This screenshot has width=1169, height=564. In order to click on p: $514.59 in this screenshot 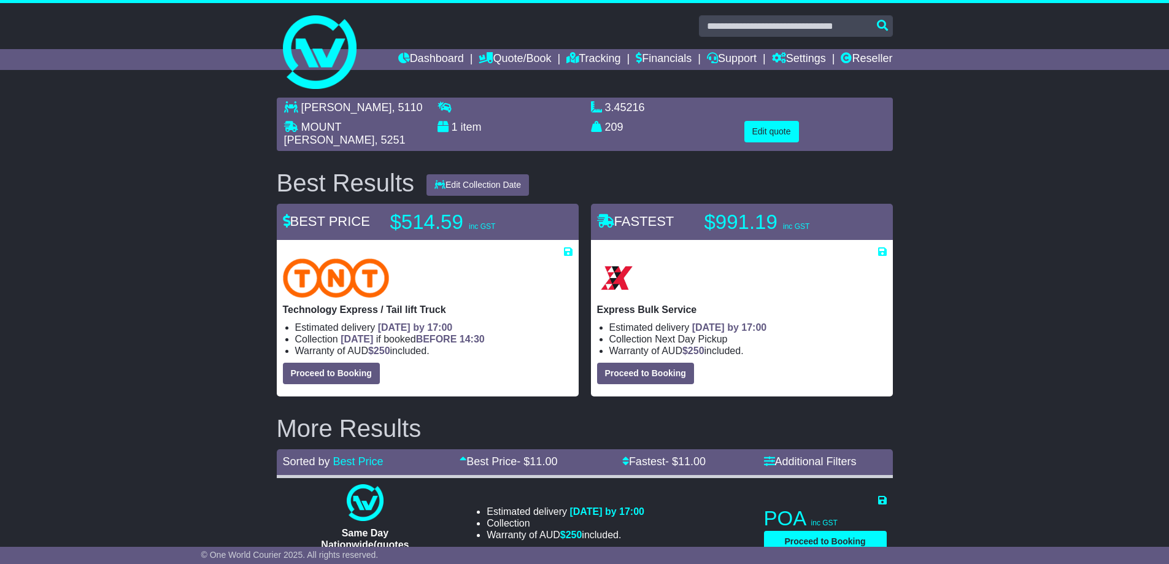, I will do `click(467, 222)`.